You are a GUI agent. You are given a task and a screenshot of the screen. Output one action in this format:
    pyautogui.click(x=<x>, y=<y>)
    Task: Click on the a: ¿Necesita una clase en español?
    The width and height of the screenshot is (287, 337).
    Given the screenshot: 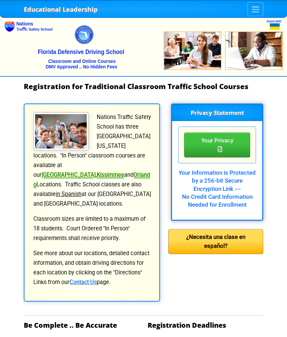 What is the action you would take?
    pyautogui.click(x=216, y=241)
    